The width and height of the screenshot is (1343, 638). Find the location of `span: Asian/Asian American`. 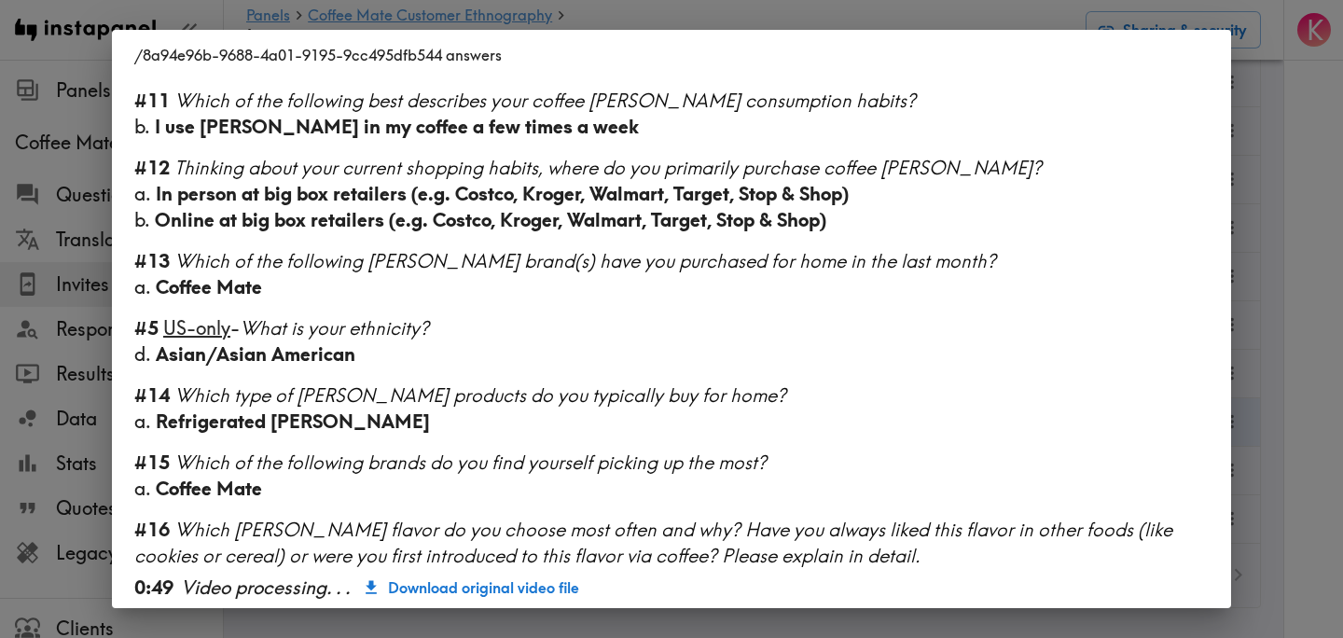

span: Asian/Asian American is located at coordinates (256, 354).